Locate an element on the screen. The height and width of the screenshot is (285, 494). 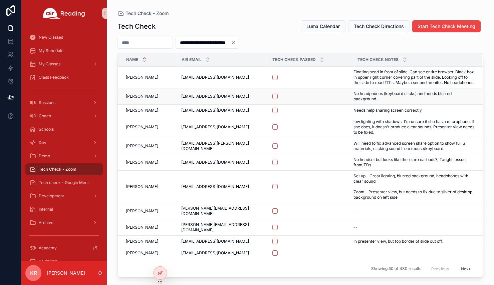
a: Demo is located at coordinates (64, 156).